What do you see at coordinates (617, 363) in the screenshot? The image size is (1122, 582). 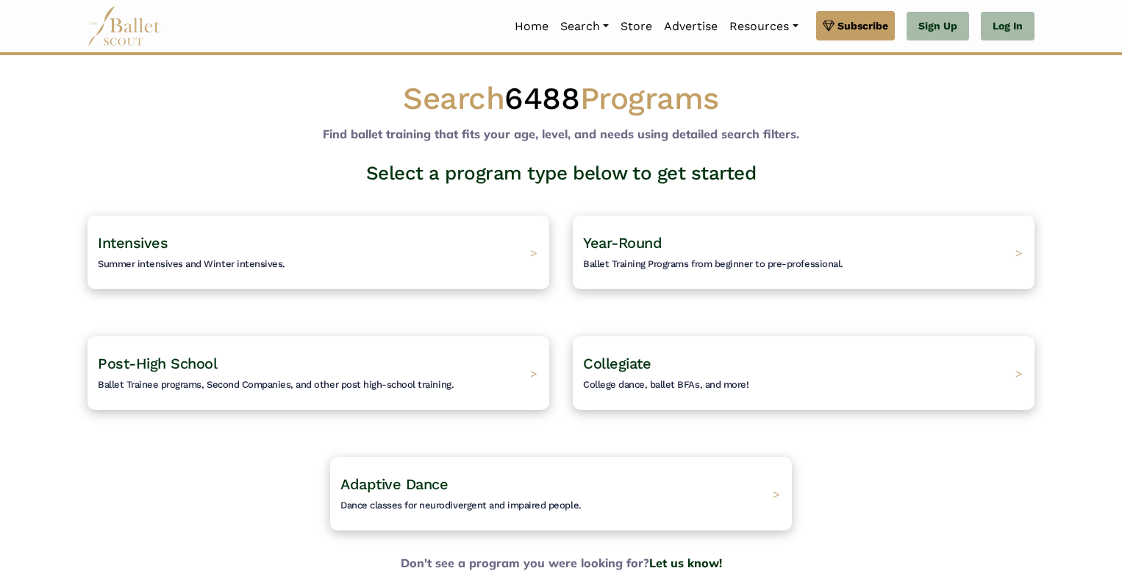 I see `span: Collegiate` at bounding box center [617, 363].